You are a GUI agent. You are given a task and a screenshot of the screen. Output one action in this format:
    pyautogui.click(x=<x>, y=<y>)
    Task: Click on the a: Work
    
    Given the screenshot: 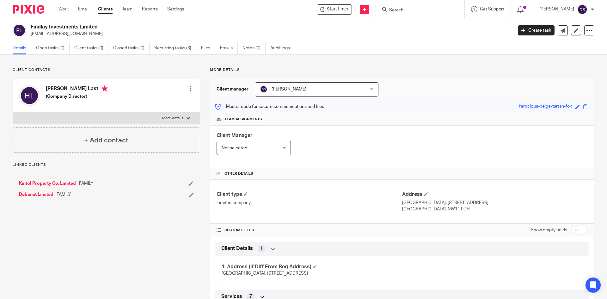 What is the action you would take?
    pyautogui.click(x=64, y=9)
    